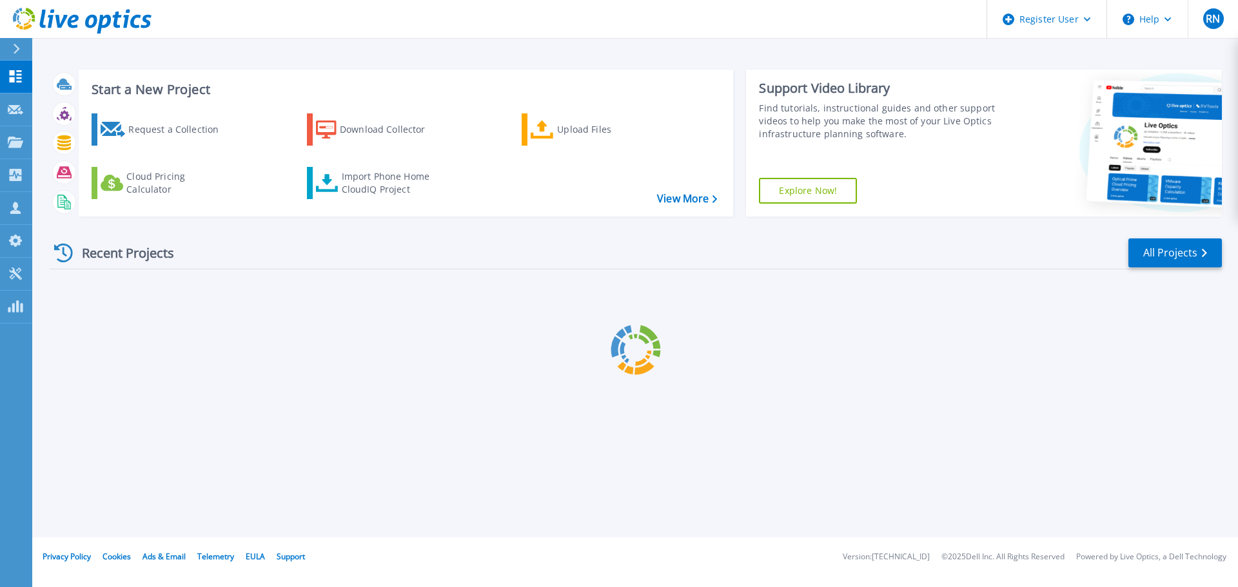 The width and height of the screenshot is (1238, 587). I want to click on li: Powered by Live Optics, a Dell Technology, so click(1151, 557).